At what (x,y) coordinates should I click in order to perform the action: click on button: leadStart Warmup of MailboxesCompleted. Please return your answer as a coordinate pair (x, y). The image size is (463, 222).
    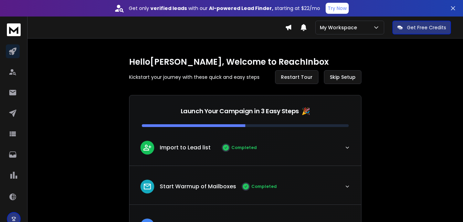
    Looking at the image, I should click on (245, 189).